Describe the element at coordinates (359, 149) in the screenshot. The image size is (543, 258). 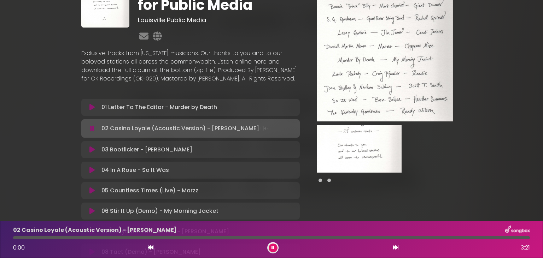
I see `img: VTNrOFRoSLGAMNB5FI85` at that location.